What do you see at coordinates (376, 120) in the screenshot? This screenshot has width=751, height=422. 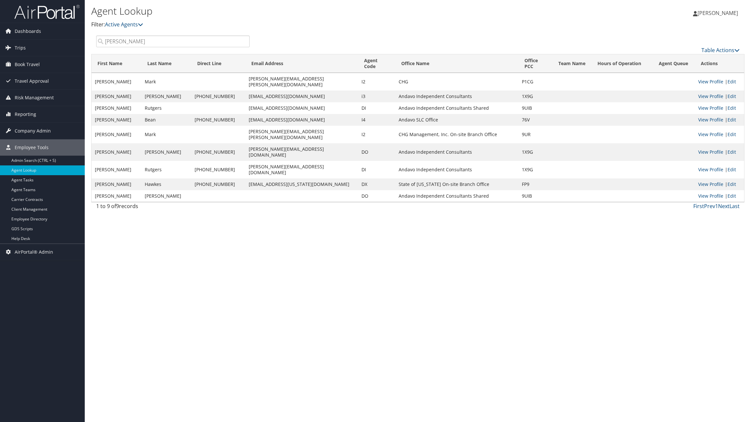 I see `td: I4` at bounding box center [376, 120].